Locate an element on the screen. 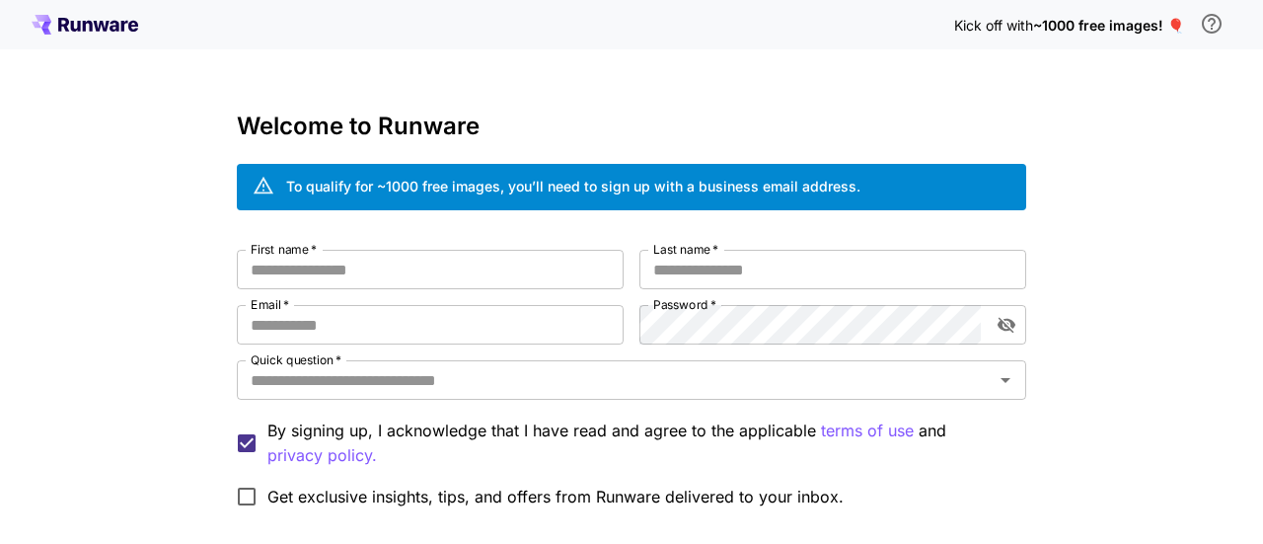  label: Last name is located at coordinates (686, 249).